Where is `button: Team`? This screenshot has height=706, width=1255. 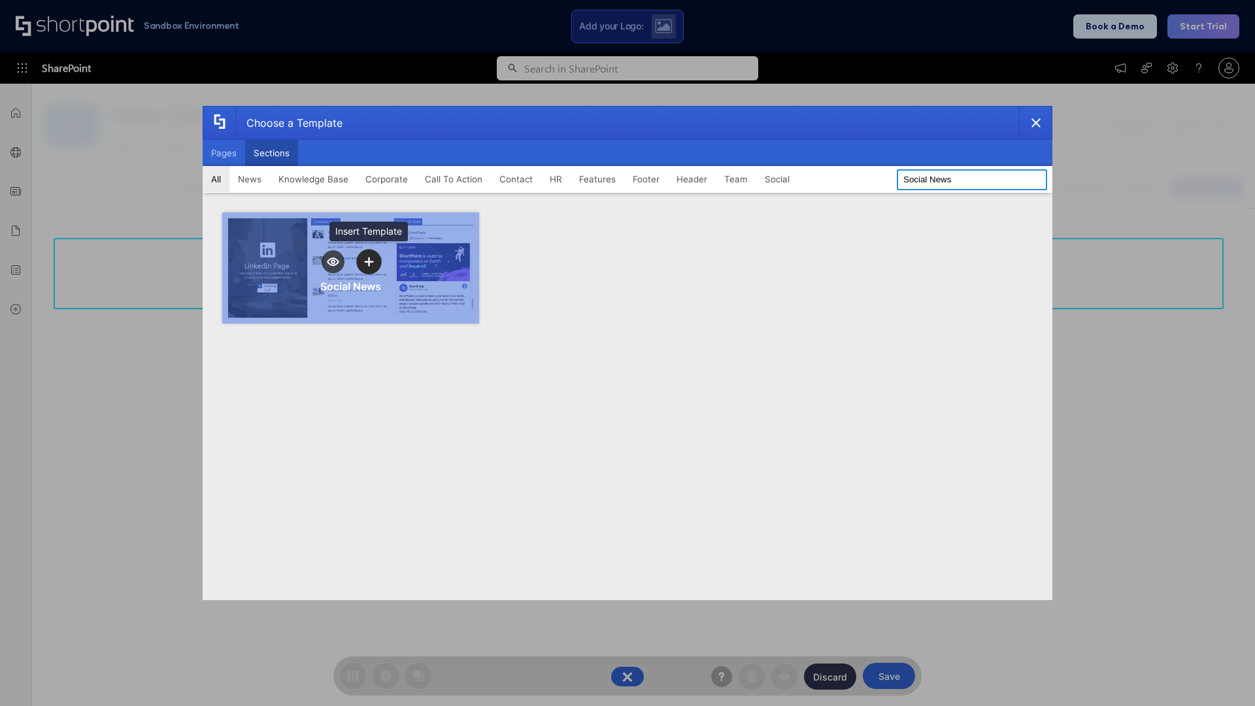 button: Team is located at coordinates (736, 179).